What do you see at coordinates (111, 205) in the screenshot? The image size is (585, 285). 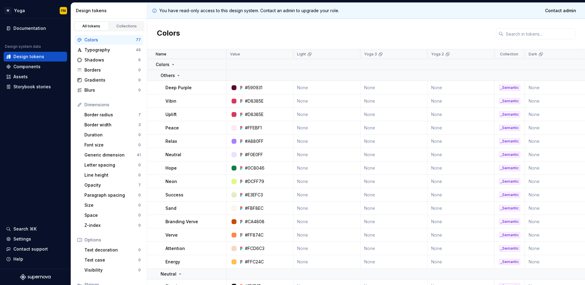 I see `div: Size` at bounding box center [111, 205].